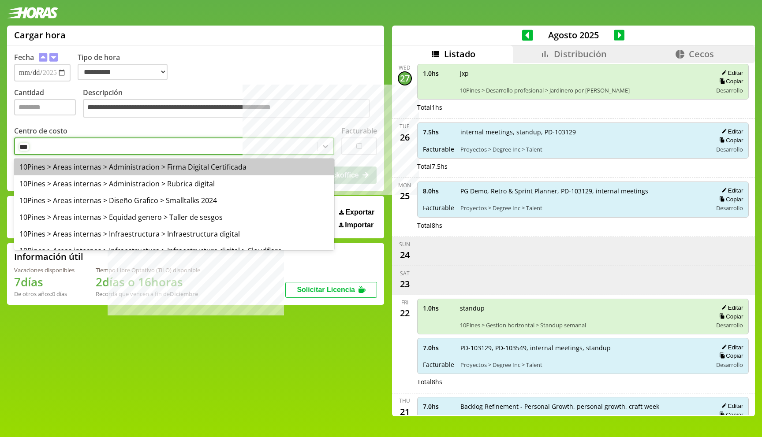 The image size is (762, 437). Describe the element at coordinates (583, 107) in the screenshot. I see `div: Total 1 hs` at that location.